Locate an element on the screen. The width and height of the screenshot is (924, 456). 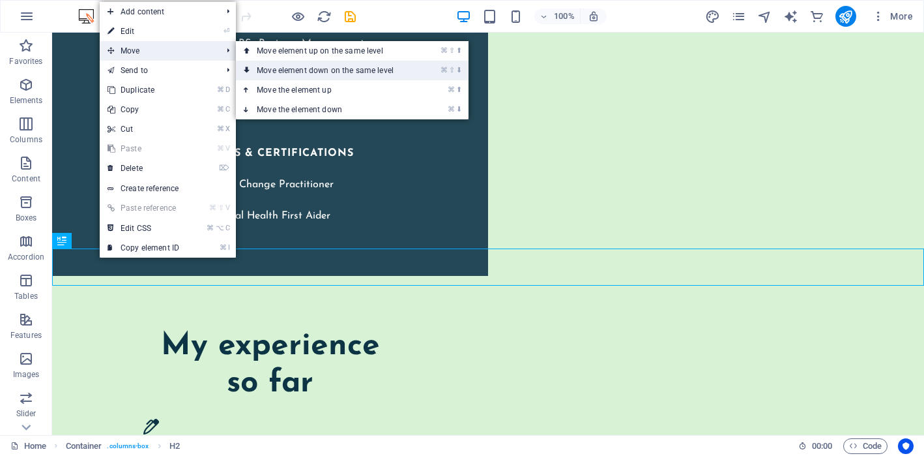
p: Elements is located at coordinates (26, 100).